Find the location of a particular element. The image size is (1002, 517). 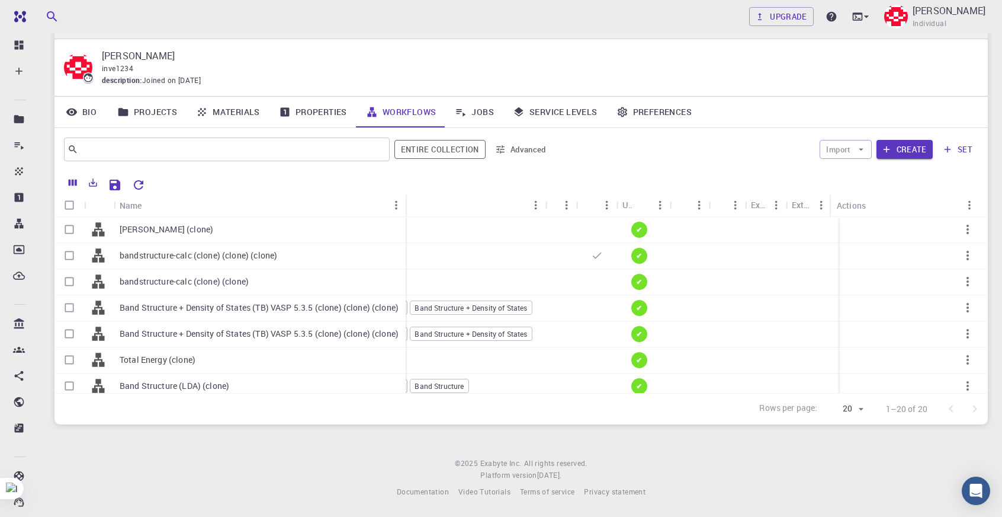

span: inve1234 is located at coordinates (117, 68).